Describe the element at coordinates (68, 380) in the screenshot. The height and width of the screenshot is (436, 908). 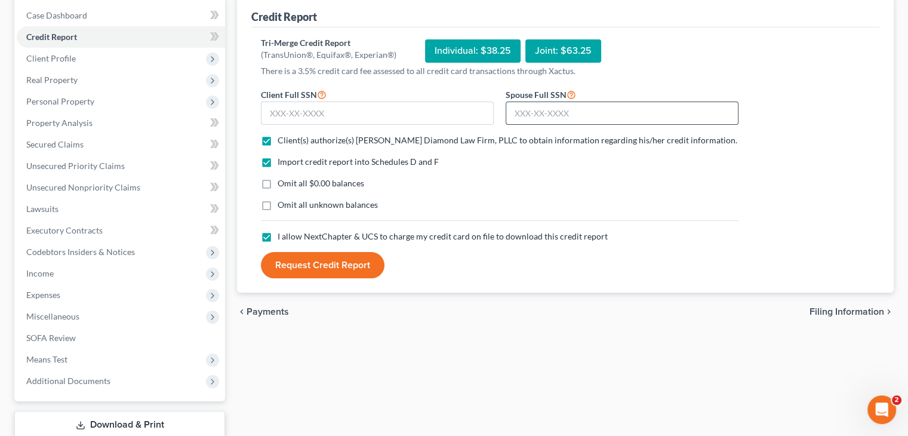
I see `span: Additional Documents` at that location.